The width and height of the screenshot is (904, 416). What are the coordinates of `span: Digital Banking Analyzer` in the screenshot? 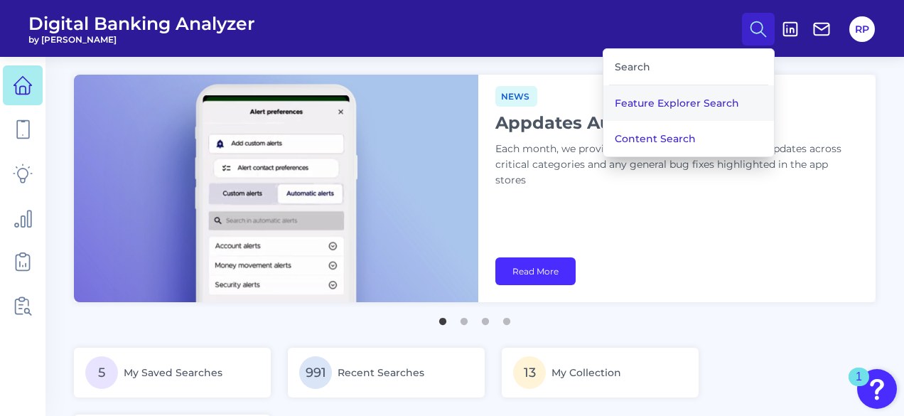 It's located at (141, 23).